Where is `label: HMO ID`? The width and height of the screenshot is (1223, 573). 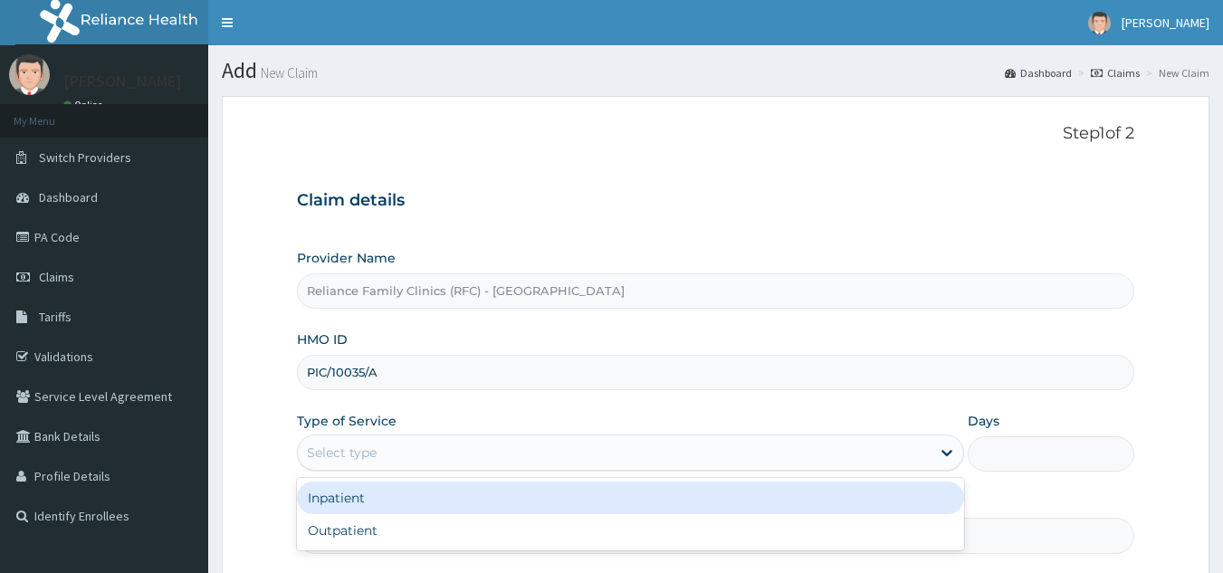 label: HMO ID is located at coordinates (322, 339).